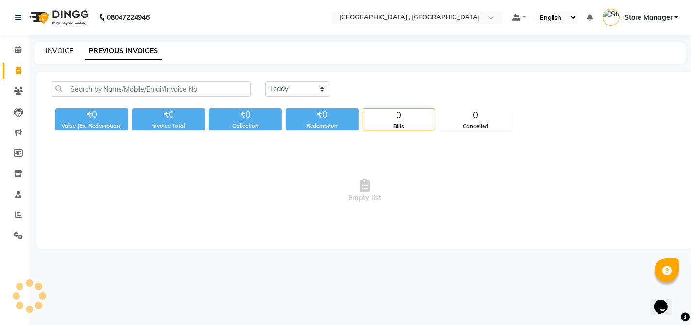 The height and width of the screenshot is (325, 691). What do you see at coordinates (92, 126) in the screenshot?
I see `div: Value (Ex. Redemption)` at bounding box center [92, 126].